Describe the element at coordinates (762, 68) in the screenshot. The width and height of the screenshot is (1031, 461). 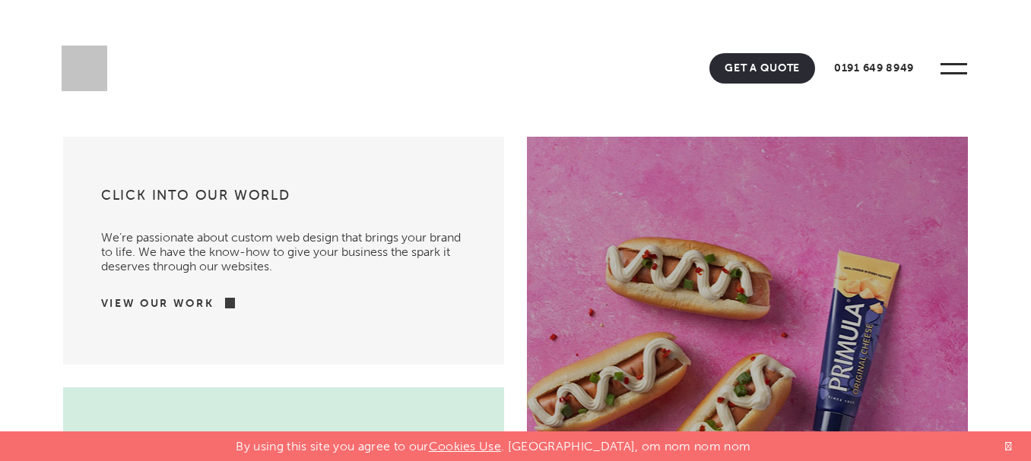
I see `a: Get A Quote` at that location.